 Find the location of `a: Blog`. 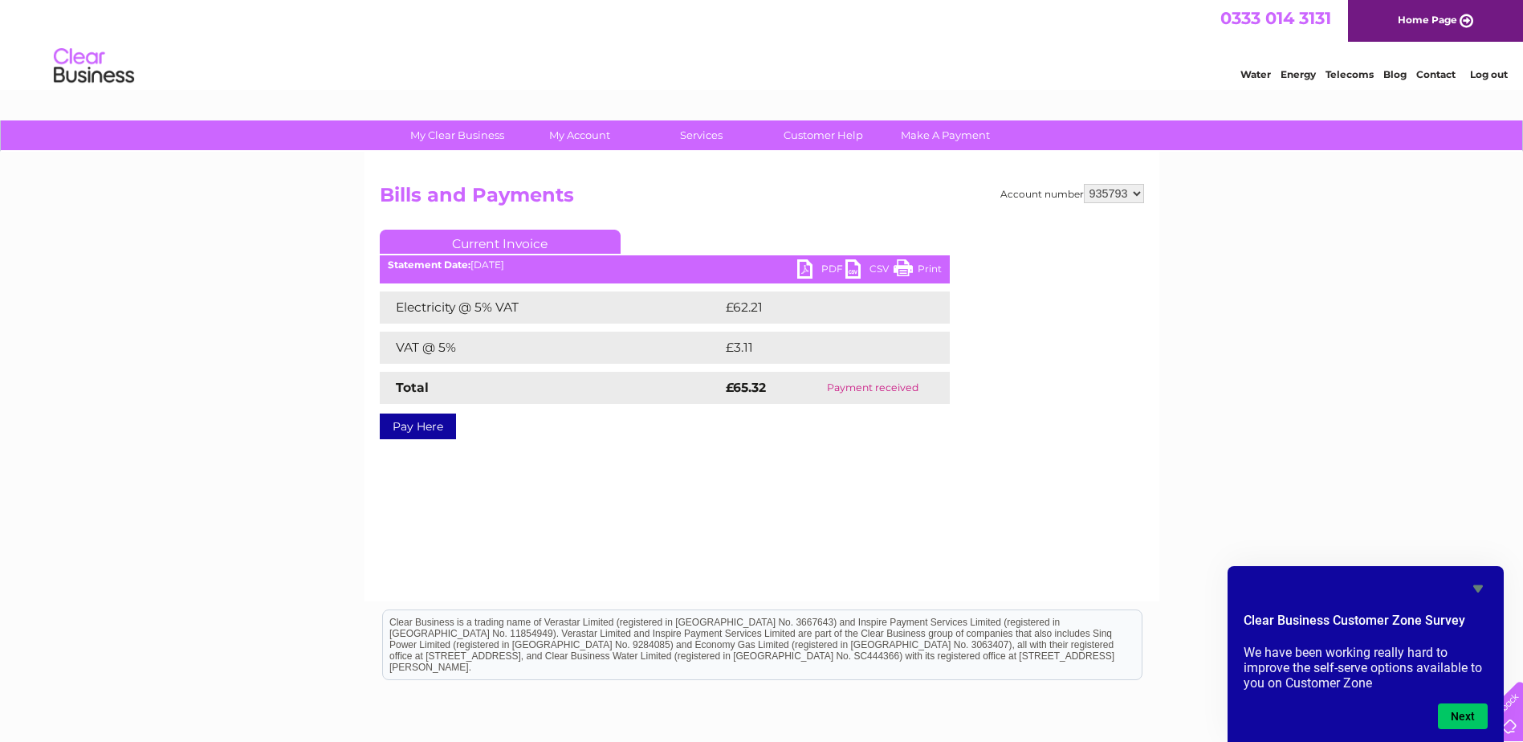

a: Blog is located at coordinates (1394, 74).